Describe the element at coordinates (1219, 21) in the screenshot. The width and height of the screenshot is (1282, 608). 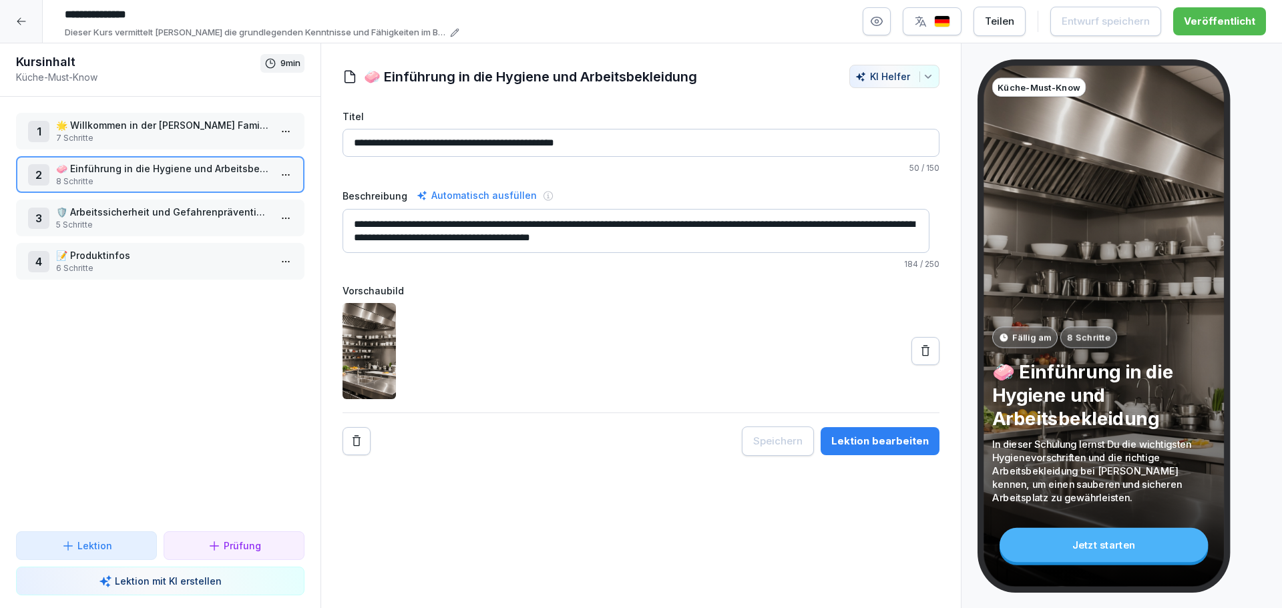
I see `button: Veröffentlicht` at that location.